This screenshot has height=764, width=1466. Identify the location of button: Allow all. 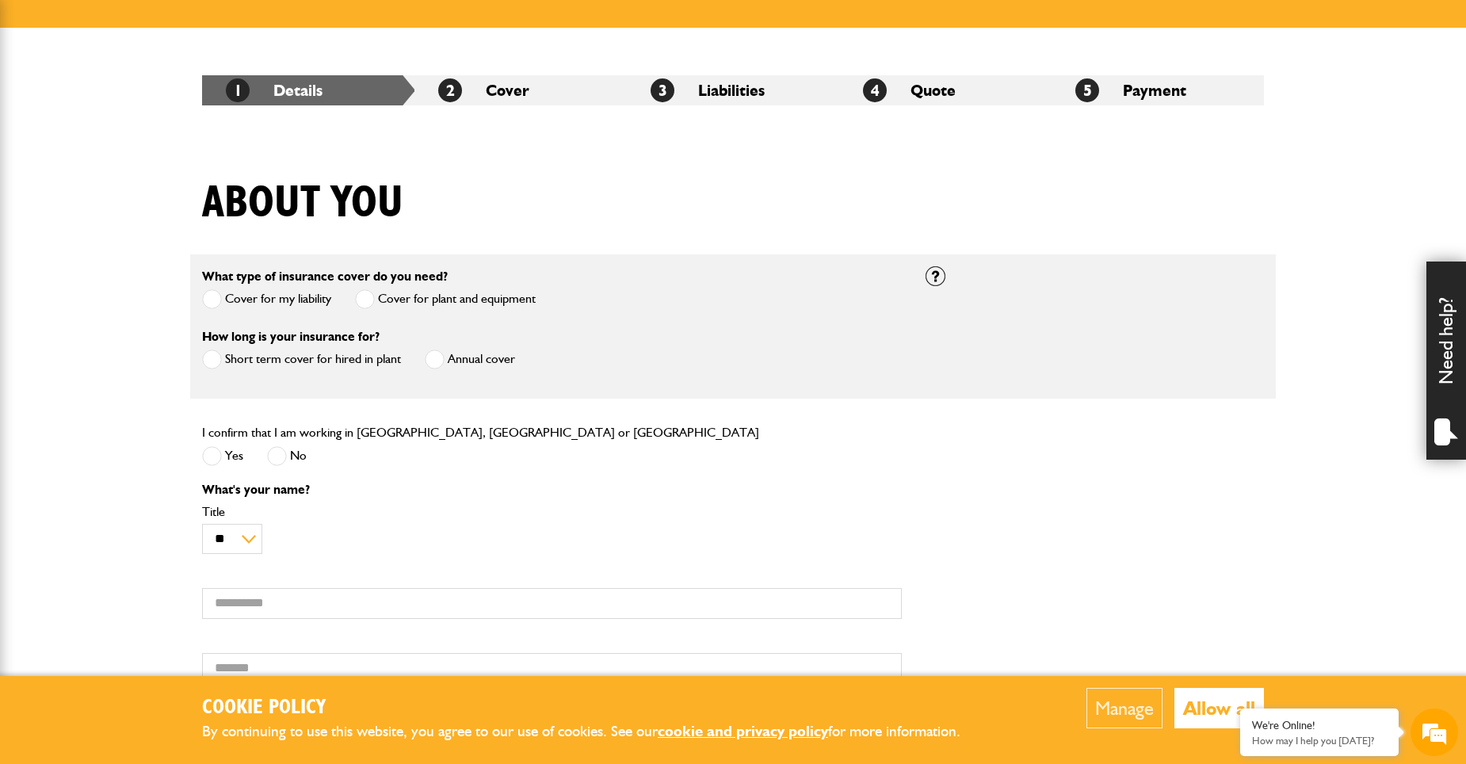
(1219, 708).